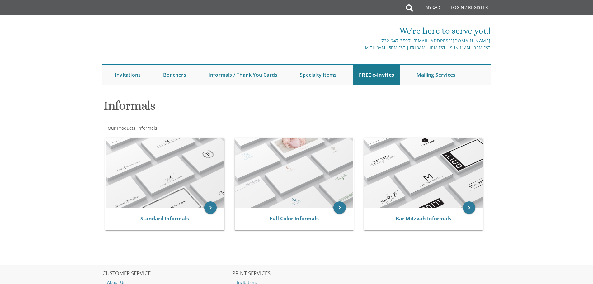 Image resolution: width=593 pixels, height=284 pixels. Describe the element at coordinates (396, 40) in the screenshot. I see `a: 732.947.3597` at that location.